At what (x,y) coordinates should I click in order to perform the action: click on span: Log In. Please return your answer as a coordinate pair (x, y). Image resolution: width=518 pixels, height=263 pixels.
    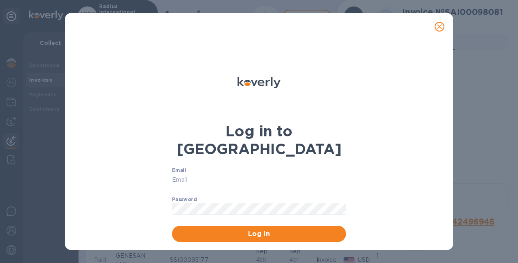
    Looking at the image, I should click on (259, 234).